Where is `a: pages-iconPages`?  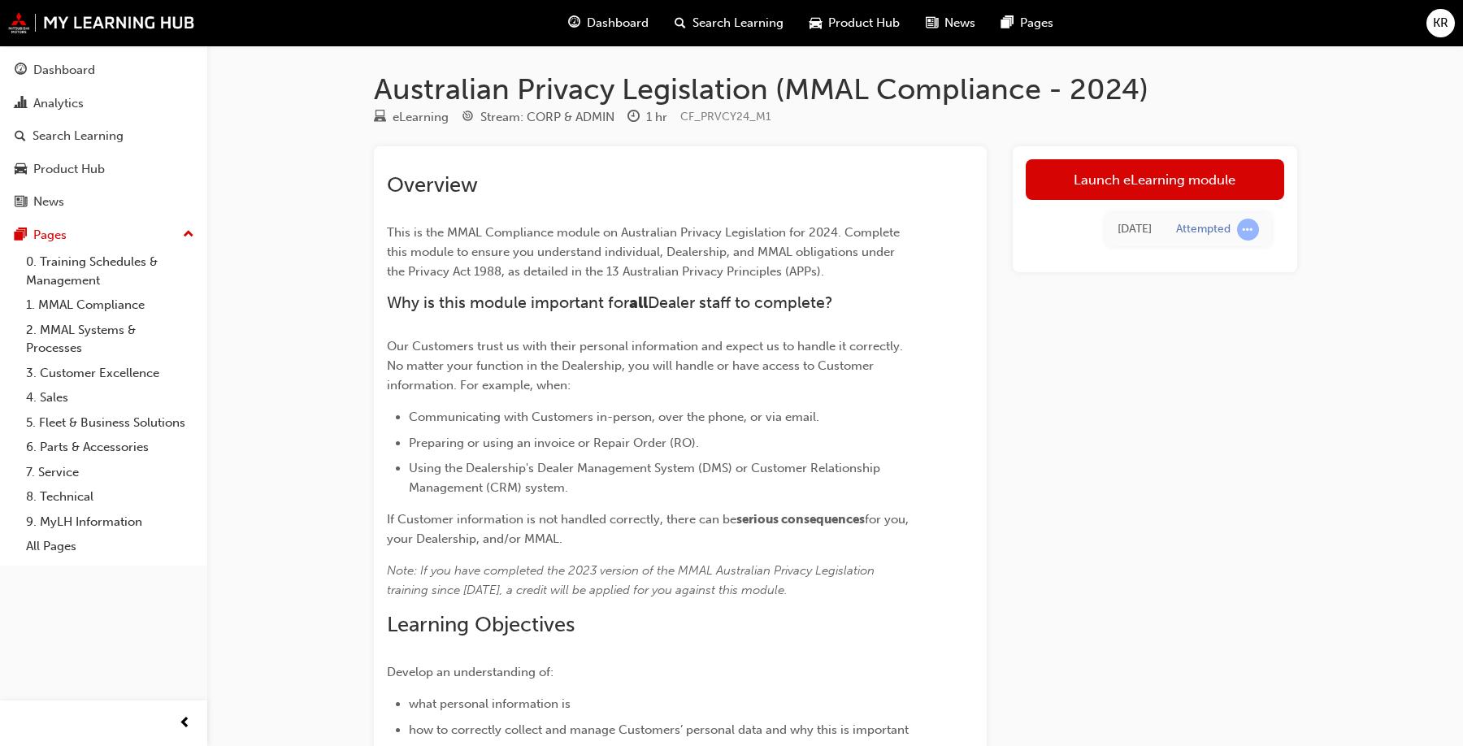
a: pages-iconPages is located at coordinates (1027, 23).